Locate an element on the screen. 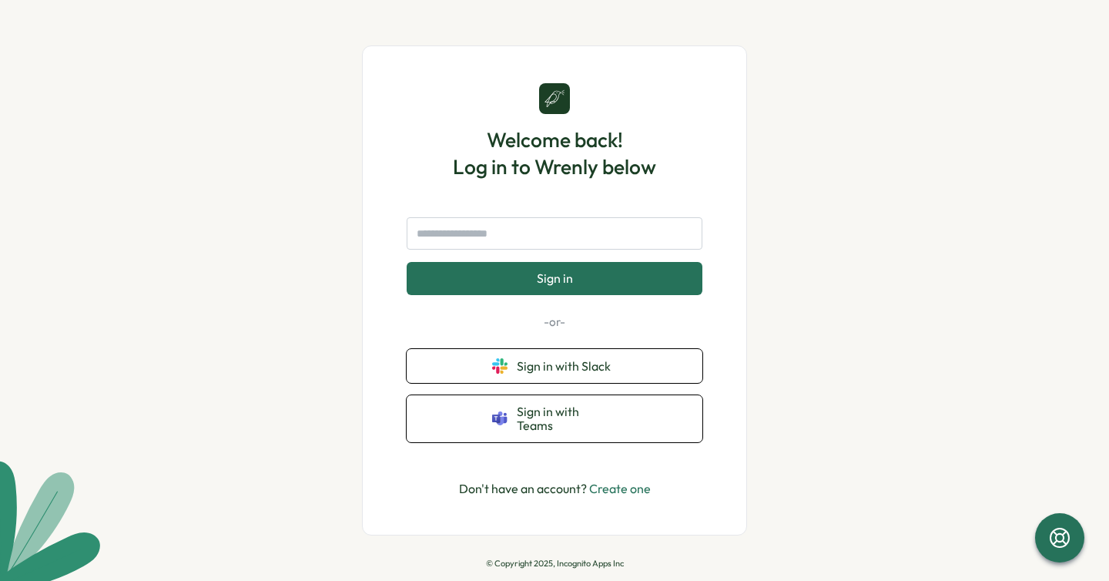 The width and height of the screenshot is (1109, 581). p: Don't have an account? is located at coordinates (554, 488).